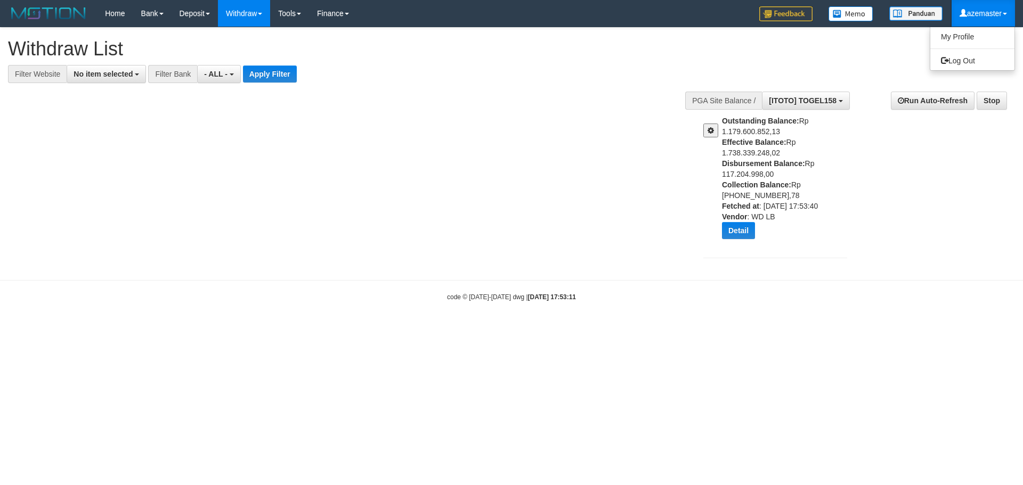 This screenshot has width=1023, height=485. I want to click on img: MOTION_logo.png, so click(48, 13).